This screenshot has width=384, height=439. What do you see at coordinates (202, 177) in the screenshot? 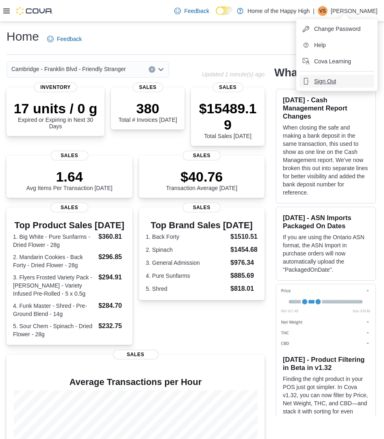
I see `p: $40.76` at bounding box center [202, 177].